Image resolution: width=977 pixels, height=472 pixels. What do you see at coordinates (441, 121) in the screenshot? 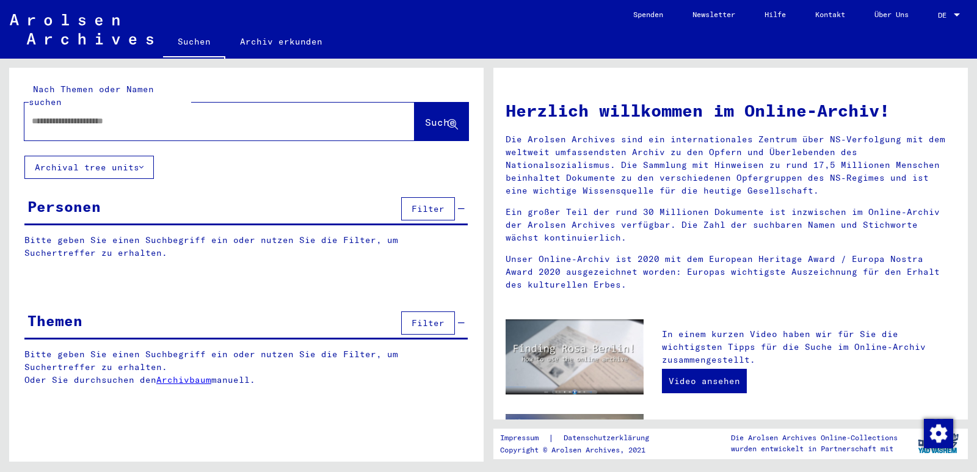
I see `button: Suche` at bounding box center [441, 121].